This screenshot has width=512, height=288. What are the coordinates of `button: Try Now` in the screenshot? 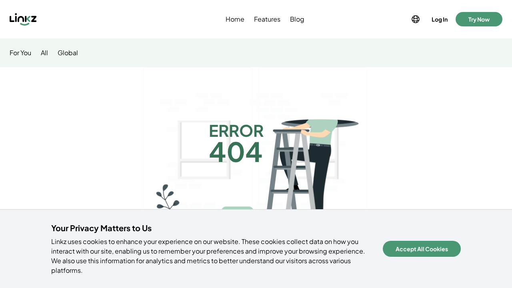 It's located at (479, 19).